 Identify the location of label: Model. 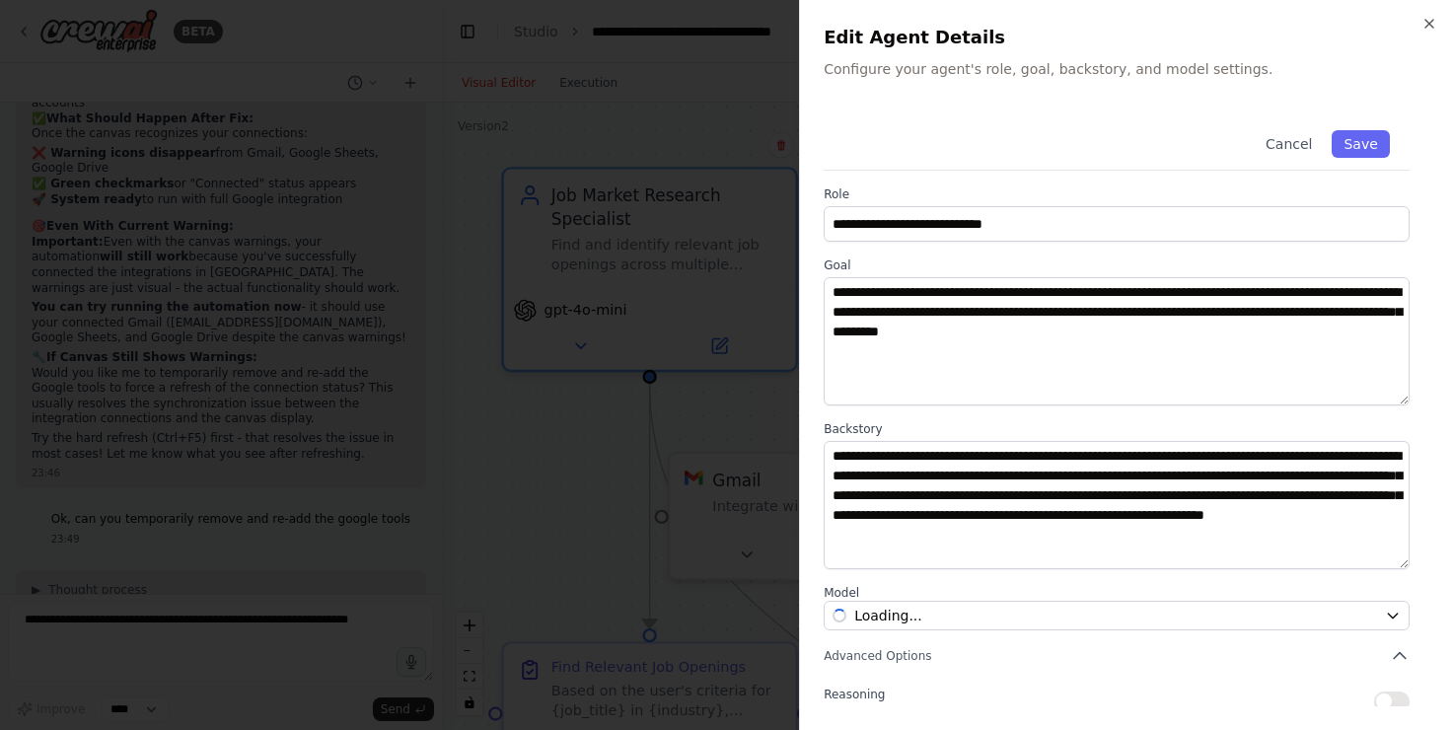
(1116, 593).